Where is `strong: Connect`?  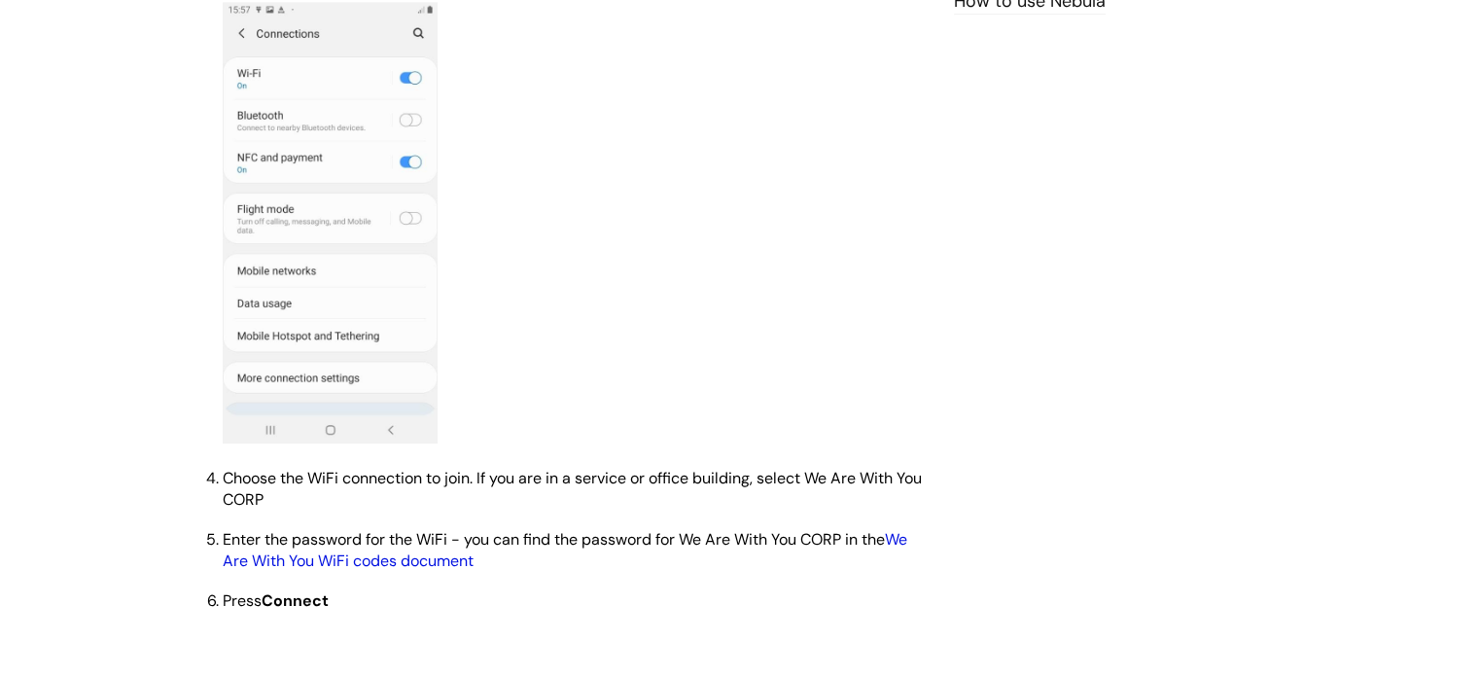
strong: Connect is located at coordinates (295, 600).